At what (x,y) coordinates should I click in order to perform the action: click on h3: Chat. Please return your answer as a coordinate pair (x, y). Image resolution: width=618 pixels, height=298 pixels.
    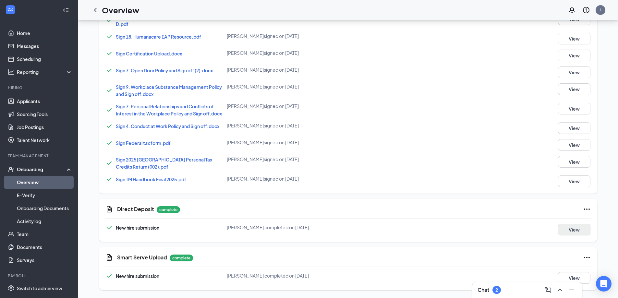
    Looking at the image, I should click on (483, 290).